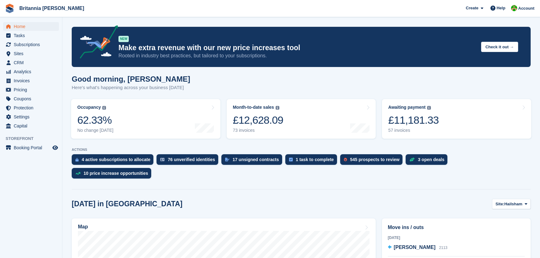 This screenshot has width=540, height=258. I want to click on span: Protection, so click(32, 108).